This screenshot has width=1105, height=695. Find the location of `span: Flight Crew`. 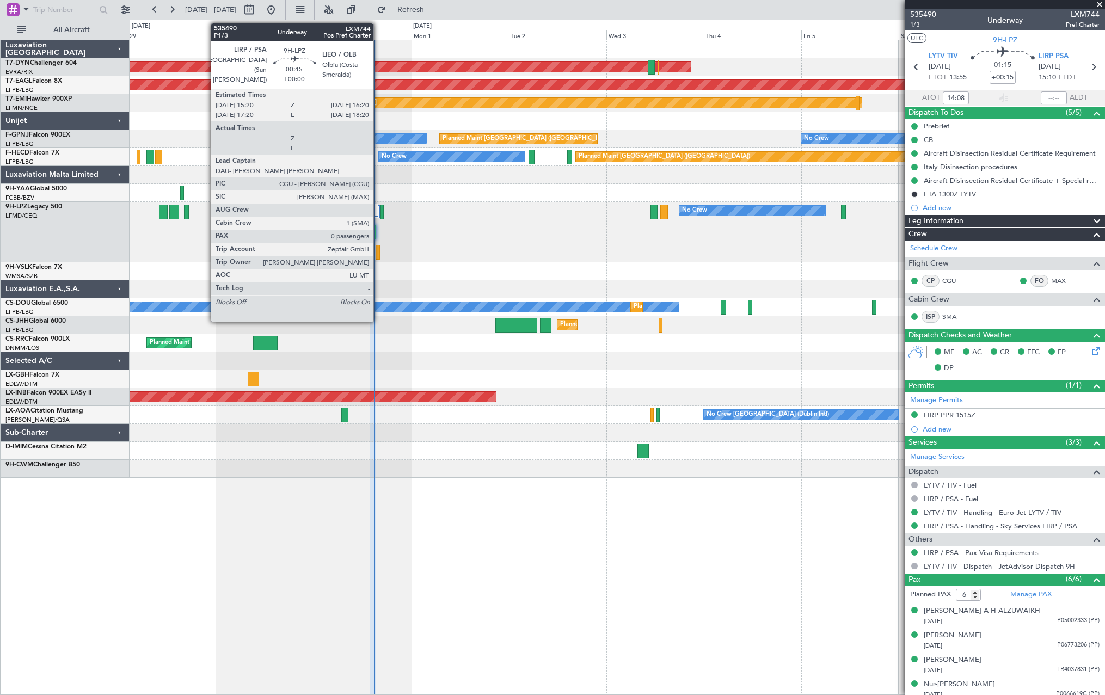

span: Flight Crew is located at coordinates (929, 263).